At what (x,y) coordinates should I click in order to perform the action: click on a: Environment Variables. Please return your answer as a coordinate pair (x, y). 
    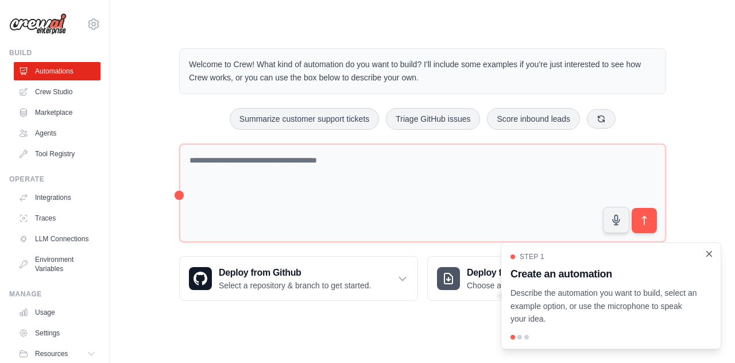
    Looking at the image, I should click on (57, 264).